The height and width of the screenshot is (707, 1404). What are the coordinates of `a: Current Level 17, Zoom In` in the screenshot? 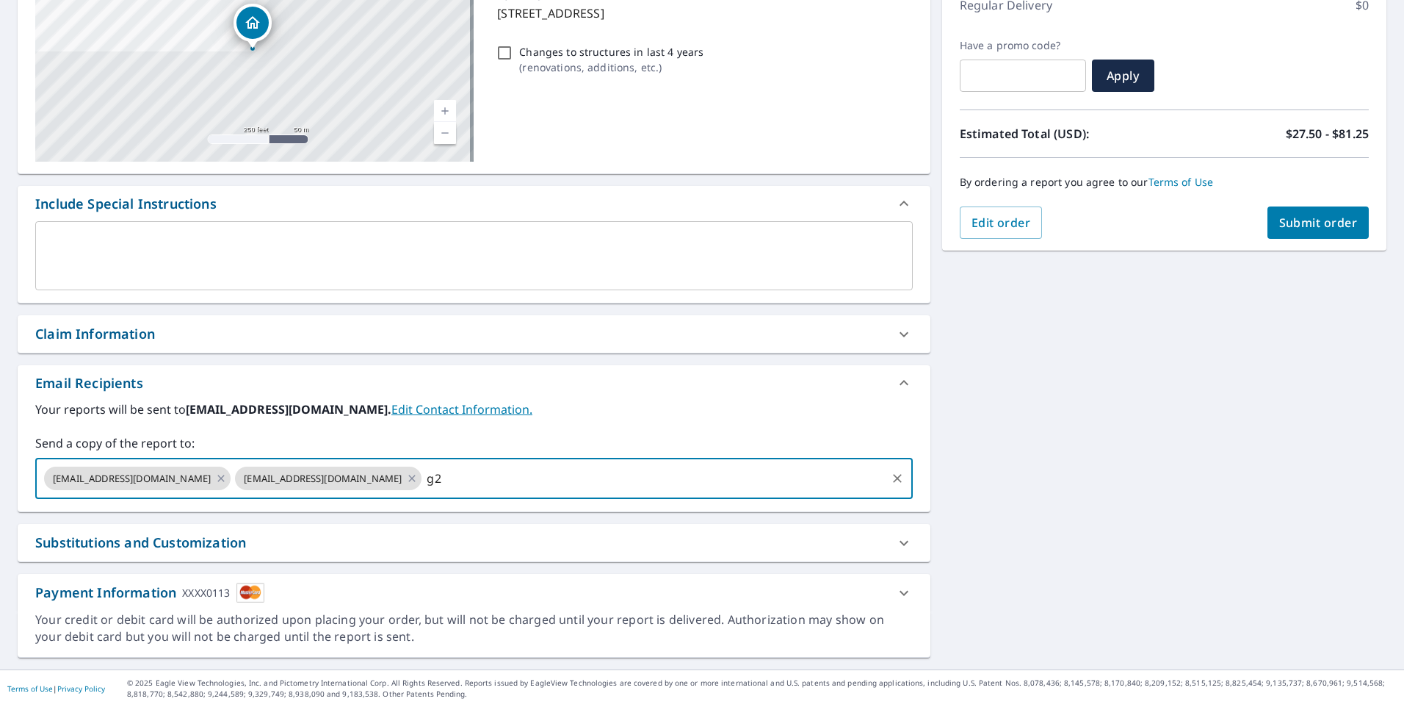 It's located at (445, 111).